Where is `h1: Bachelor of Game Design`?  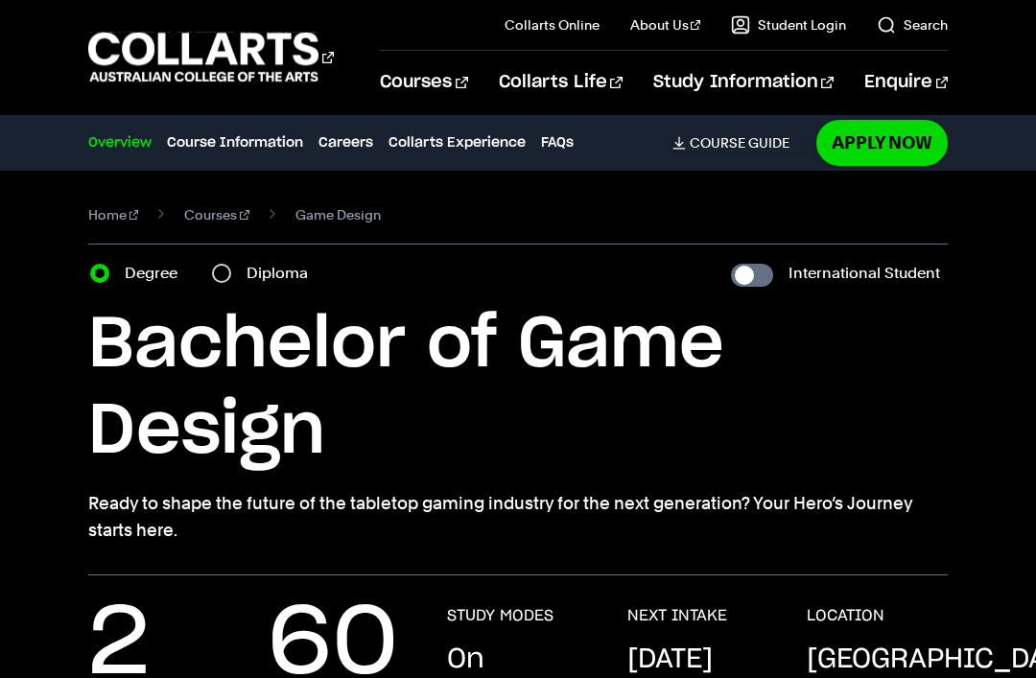
h1: Bachelor of Game Design is located at coordinates (518, 389).